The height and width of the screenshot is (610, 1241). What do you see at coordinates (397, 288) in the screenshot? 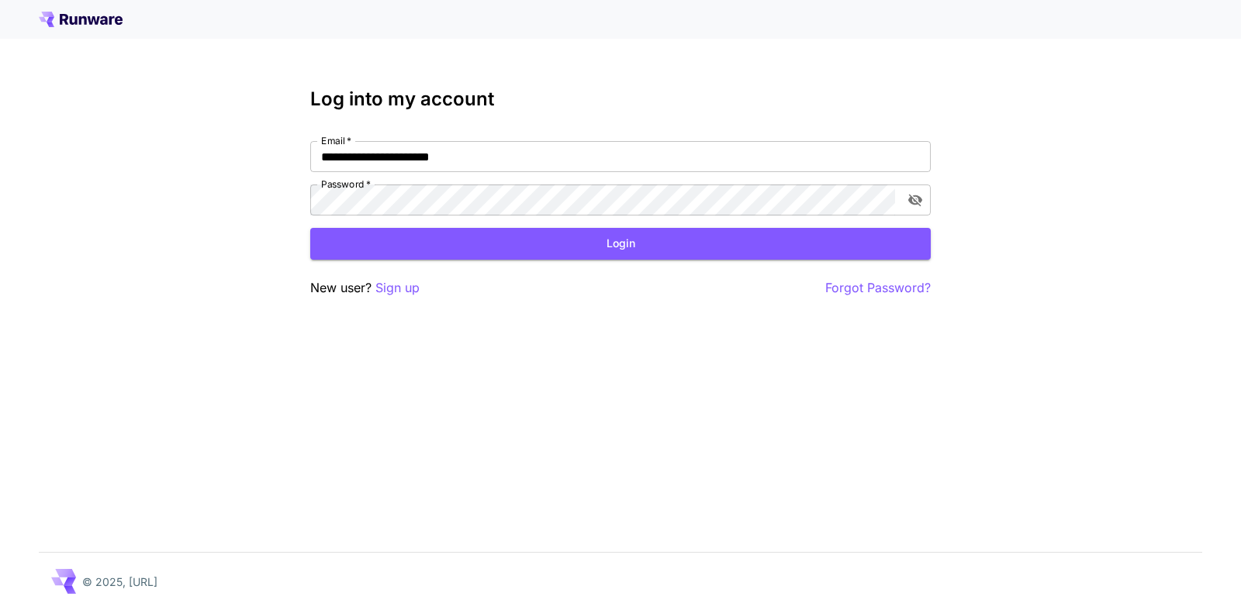
I see `p: Sign up` at bounding box center [397, 288].